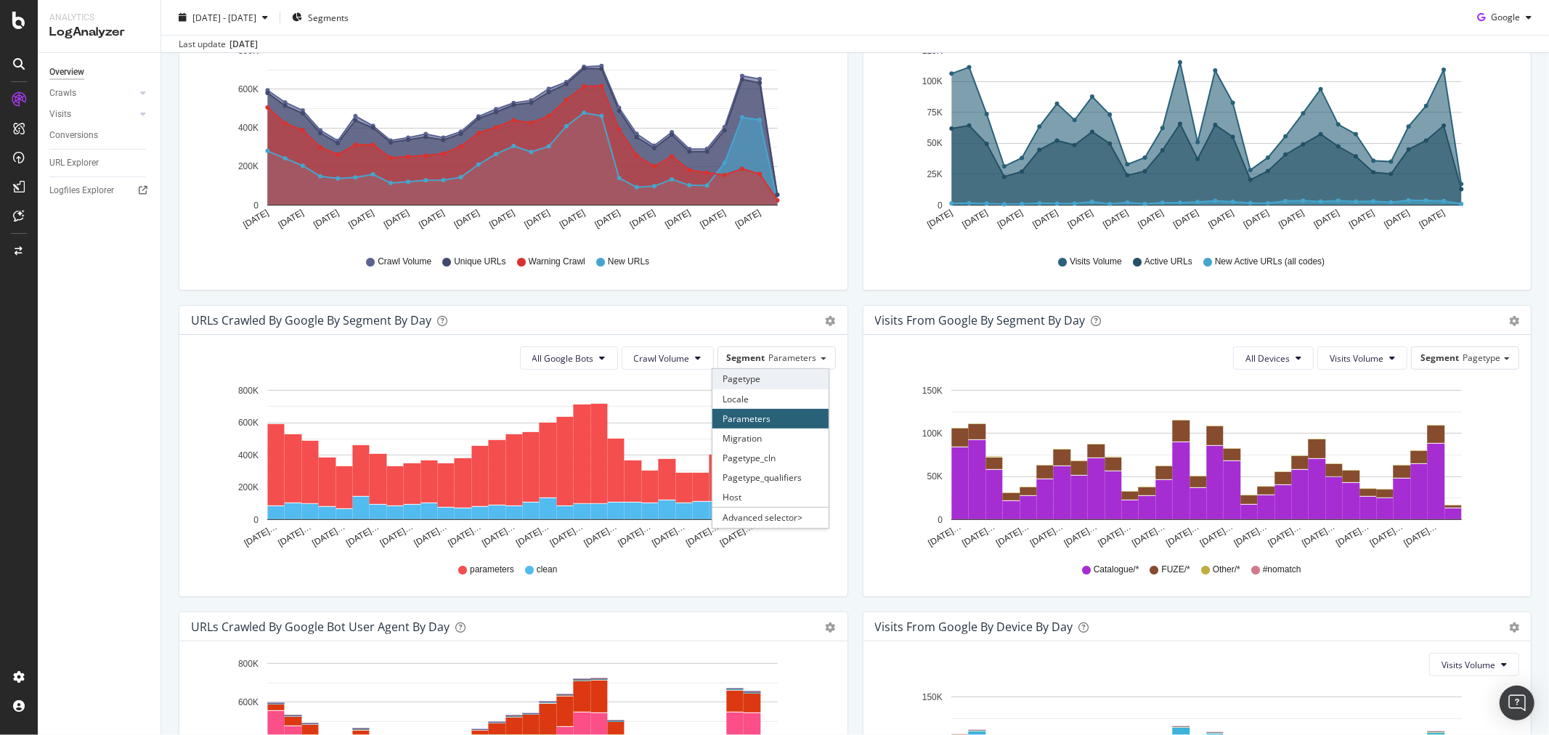  What do you see at coordinates (1168, 261) in the screenshot?
I see `span: Active URLs` at bounding box center [1168, 261].